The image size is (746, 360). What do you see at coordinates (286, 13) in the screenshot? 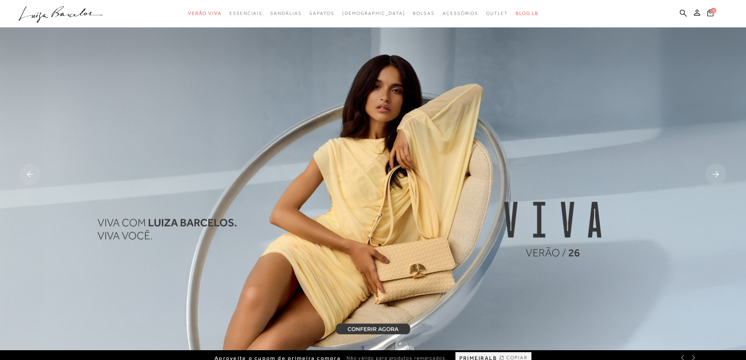
I see `span: Sandálias` at bounding box center [286, 13].